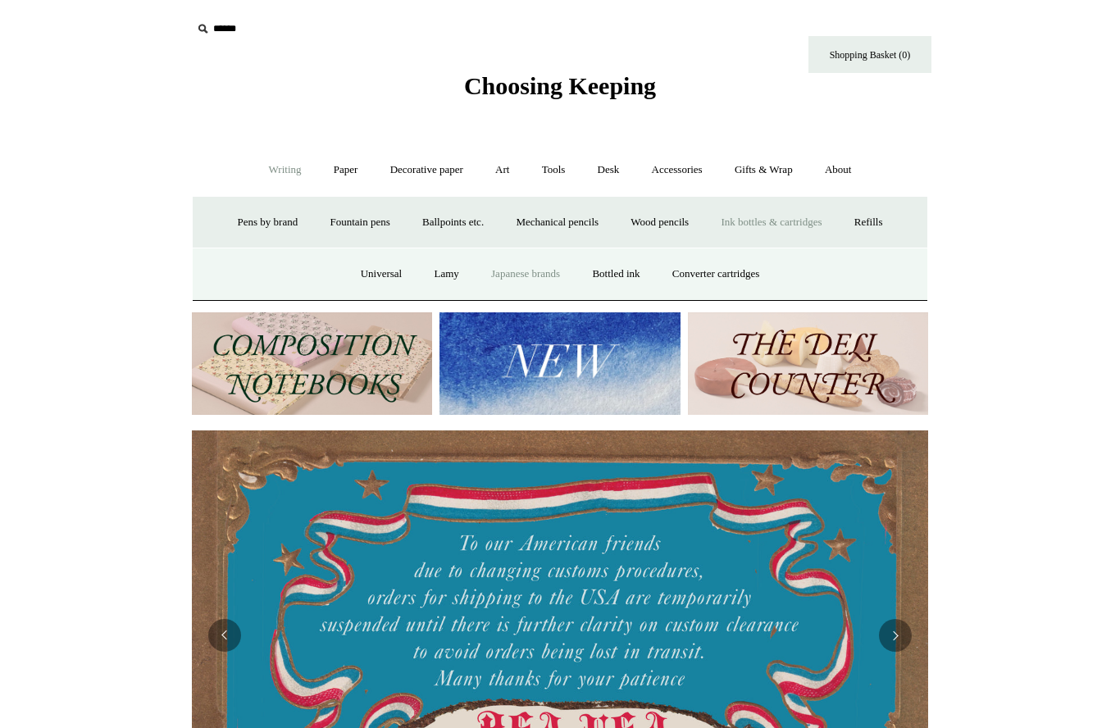  Describe the element at coordinates (312, 363) in the screenshot. I see `img: 202302 Composition ledgers.jpg__PID:69722ee6-fa44-49dd-a067-31375e5d54ec` at that location.